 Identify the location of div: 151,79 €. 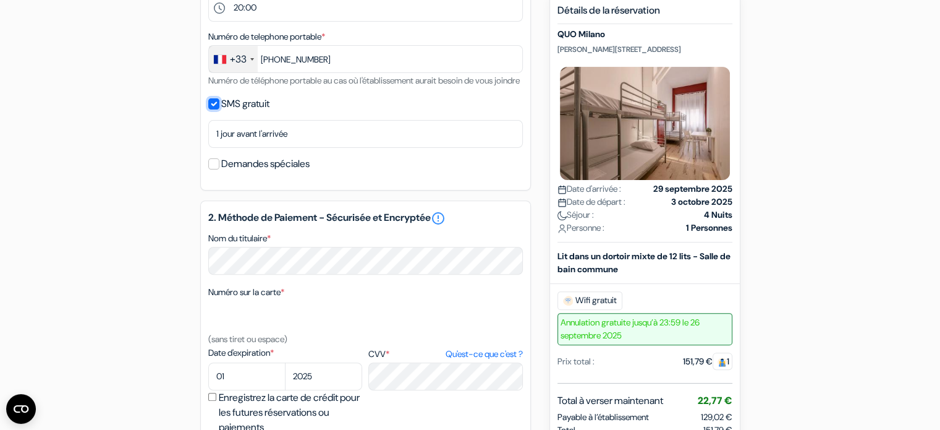
(708, 361).